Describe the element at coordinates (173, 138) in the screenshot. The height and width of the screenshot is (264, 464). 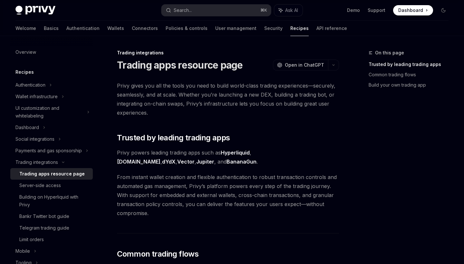
I see `span: Trusted by leading trading apps` at that location.